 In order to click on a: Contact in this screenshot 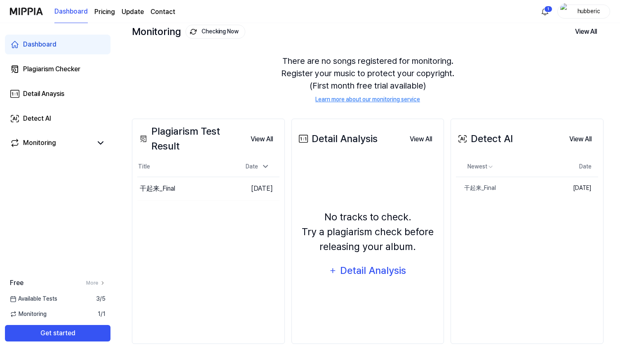, I will do `click(163, 12)`.